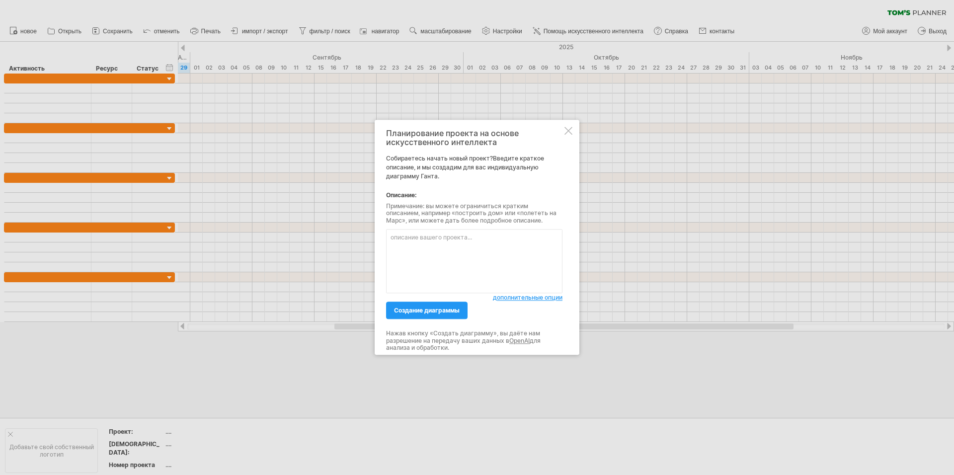  Describe the element at coordinates (439, 158) in the screenshot. I see `ya-tr-span: Собираетесь начать новый проект?` at that location.